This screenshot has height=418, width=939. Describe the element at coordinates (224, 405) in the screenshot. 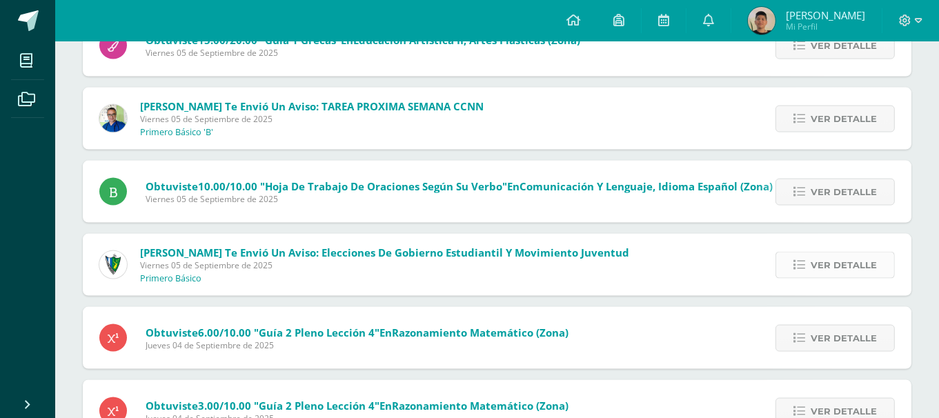

I see `span: 3.00/10.00` at that location.